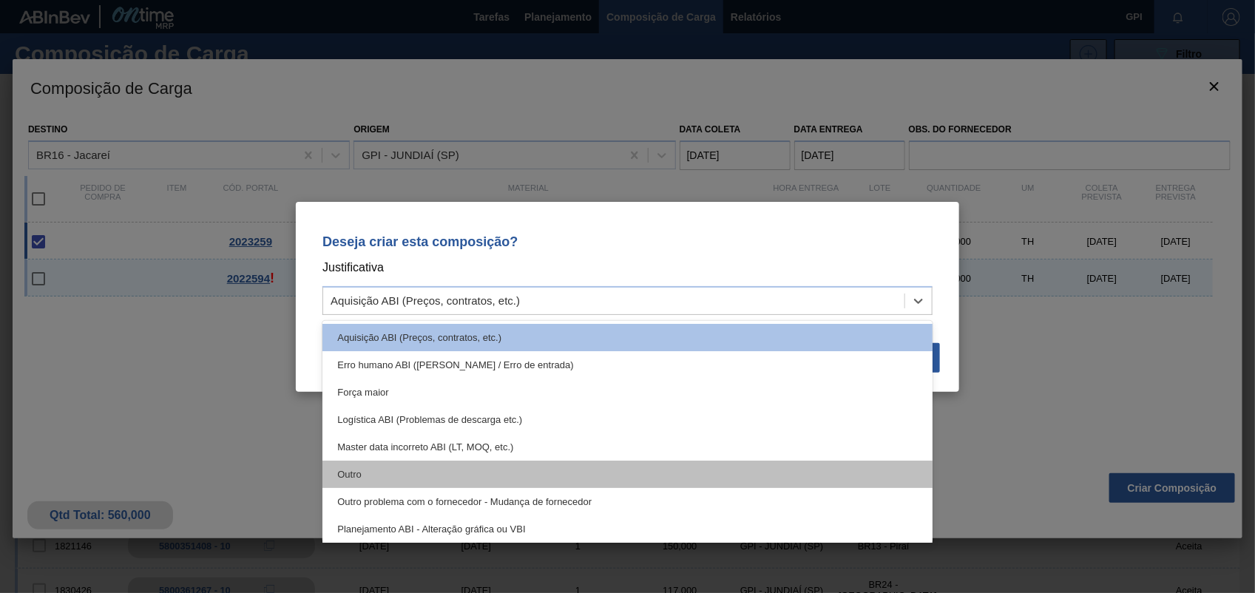 The image size is (1255, 593). Describe the element at coordinates (627, 474) in the screenshot. I see `div: Outro` at that location.